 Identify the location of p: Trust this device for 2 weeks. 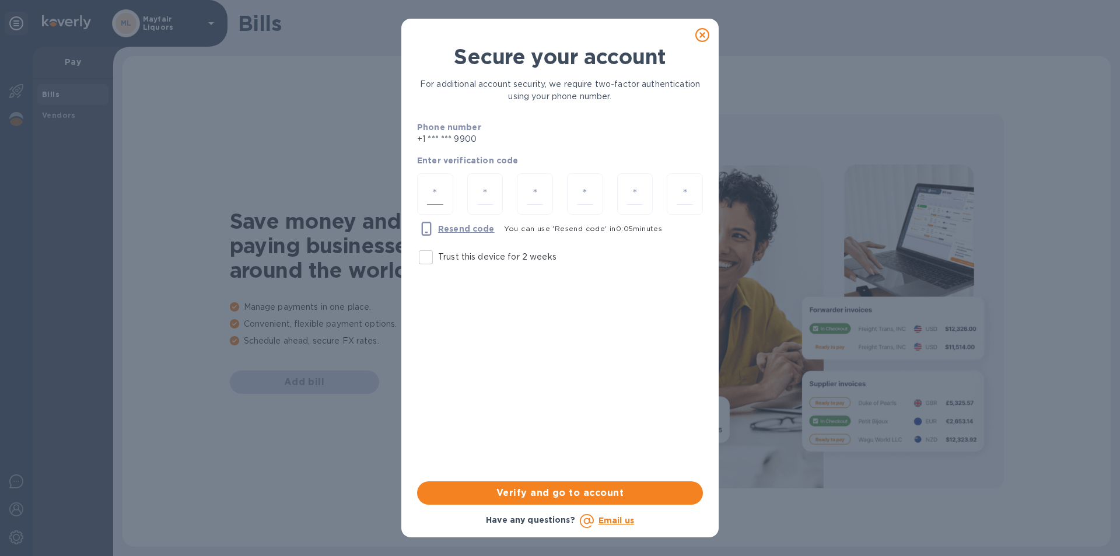
(497, 257).